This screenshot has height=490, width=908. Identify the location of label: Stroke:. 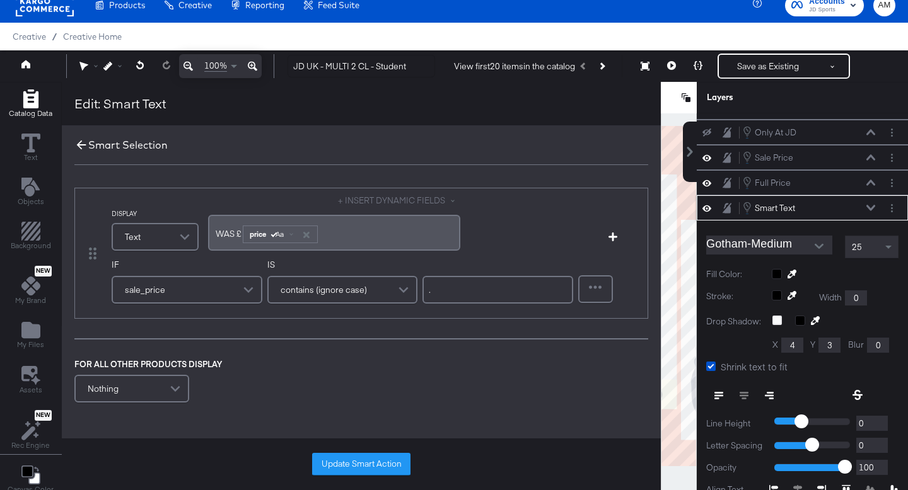
(734, 298).